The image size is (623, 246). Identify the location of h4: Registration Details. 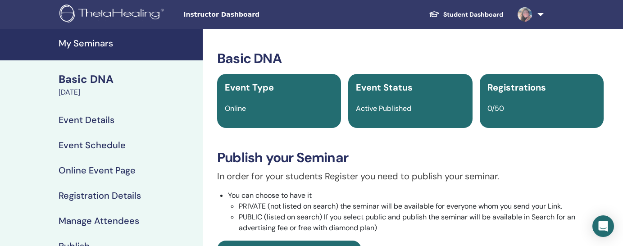
(100, 196).